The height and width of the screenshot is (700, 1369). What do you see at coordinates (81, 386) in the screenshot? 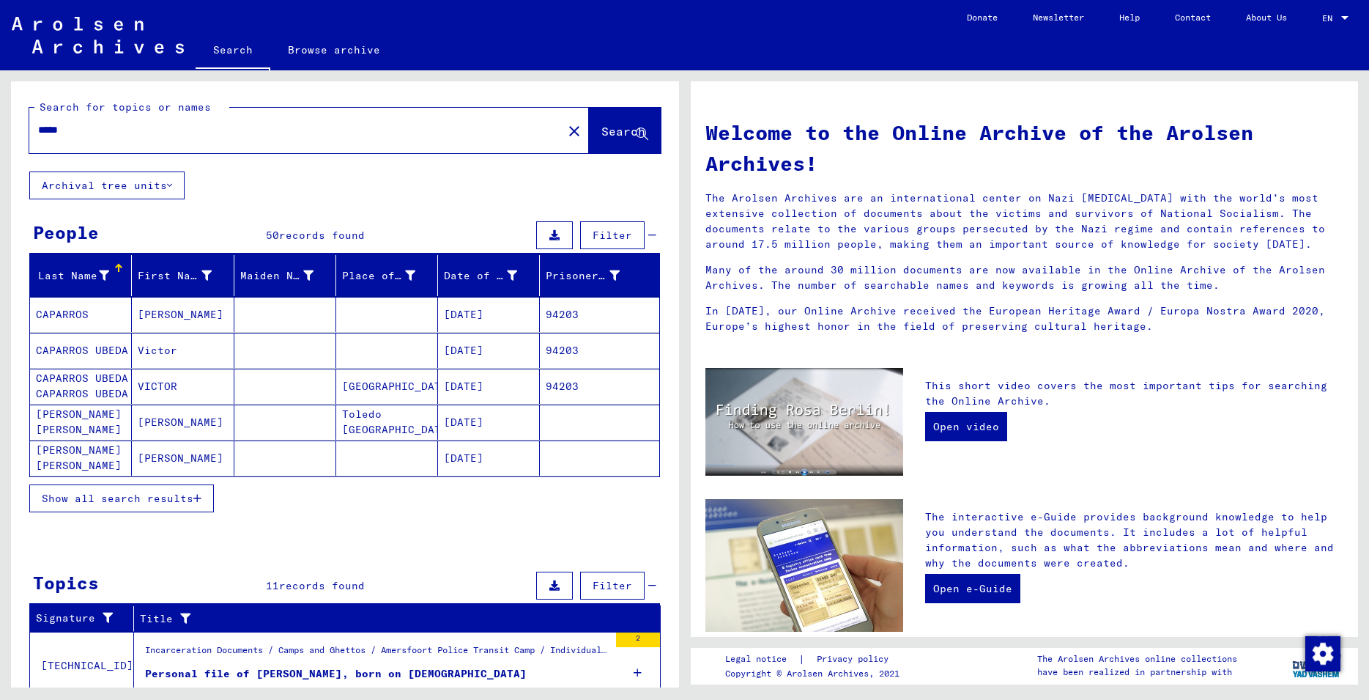
I see `mat-cell: CAPARROS UBEDA CAPARROS UBEDA` at bounding box center [81, 386].